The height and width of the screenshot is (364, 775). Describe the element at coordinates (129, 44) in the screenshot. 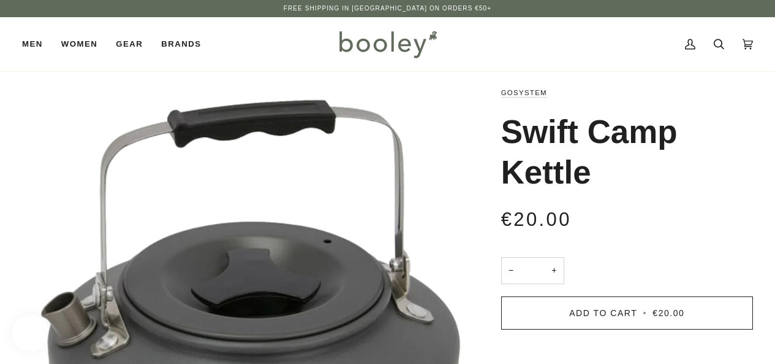

I see `span: Gear` at that location.